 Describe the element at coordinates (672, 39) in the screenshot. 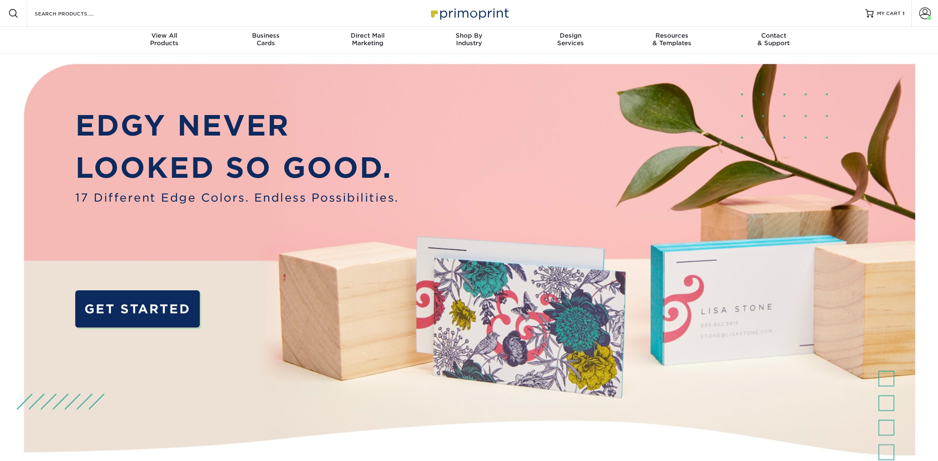

I see `div: & Templates` at that location.